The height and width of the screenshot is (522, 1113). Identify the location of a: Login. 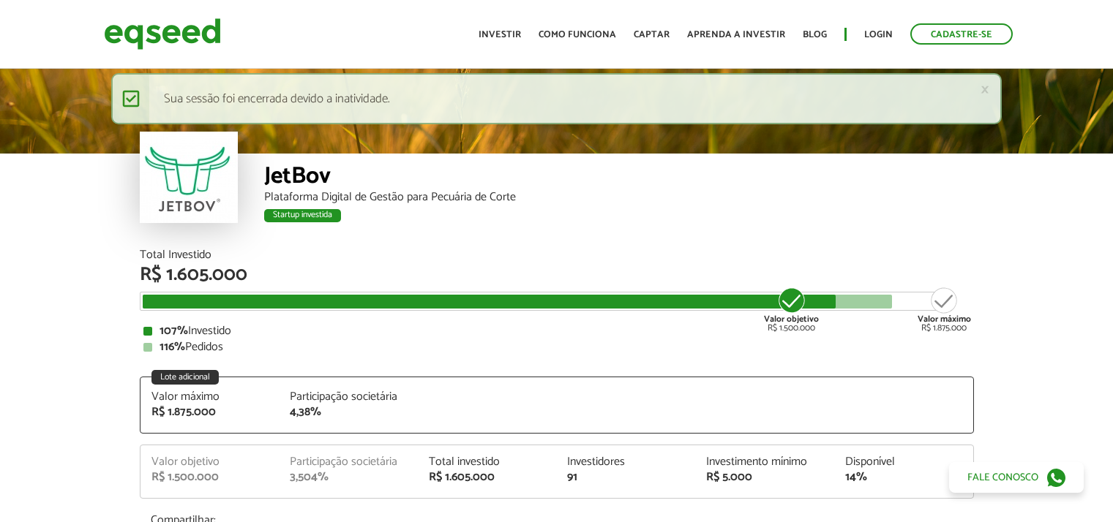
(878, 34).